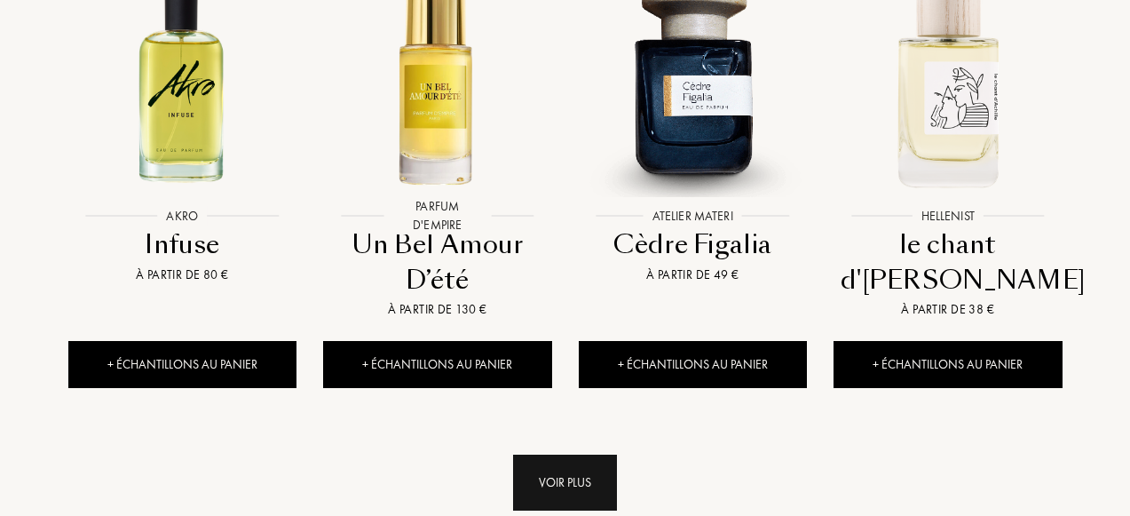 The image size is (1130, 516). What do you see at coordinates (438, 309) in the screenshot?
I see `div: À partir de 130 €` at bounding box center [438, 309].